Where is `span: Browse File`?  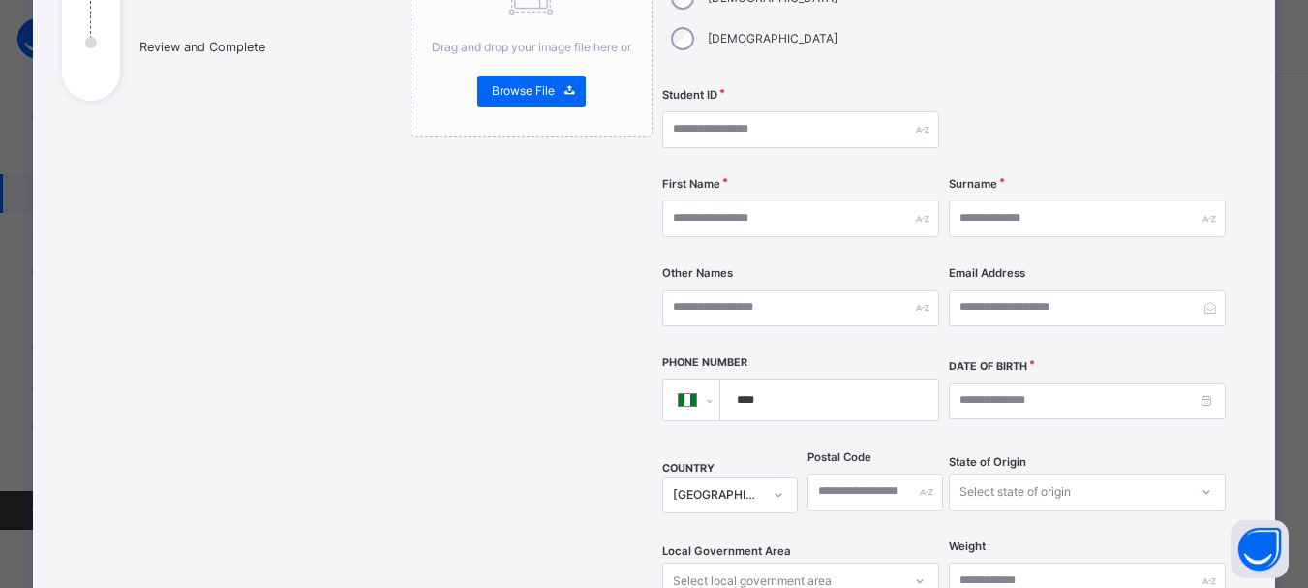 span: Browse File is located at coordinates (523, 91).